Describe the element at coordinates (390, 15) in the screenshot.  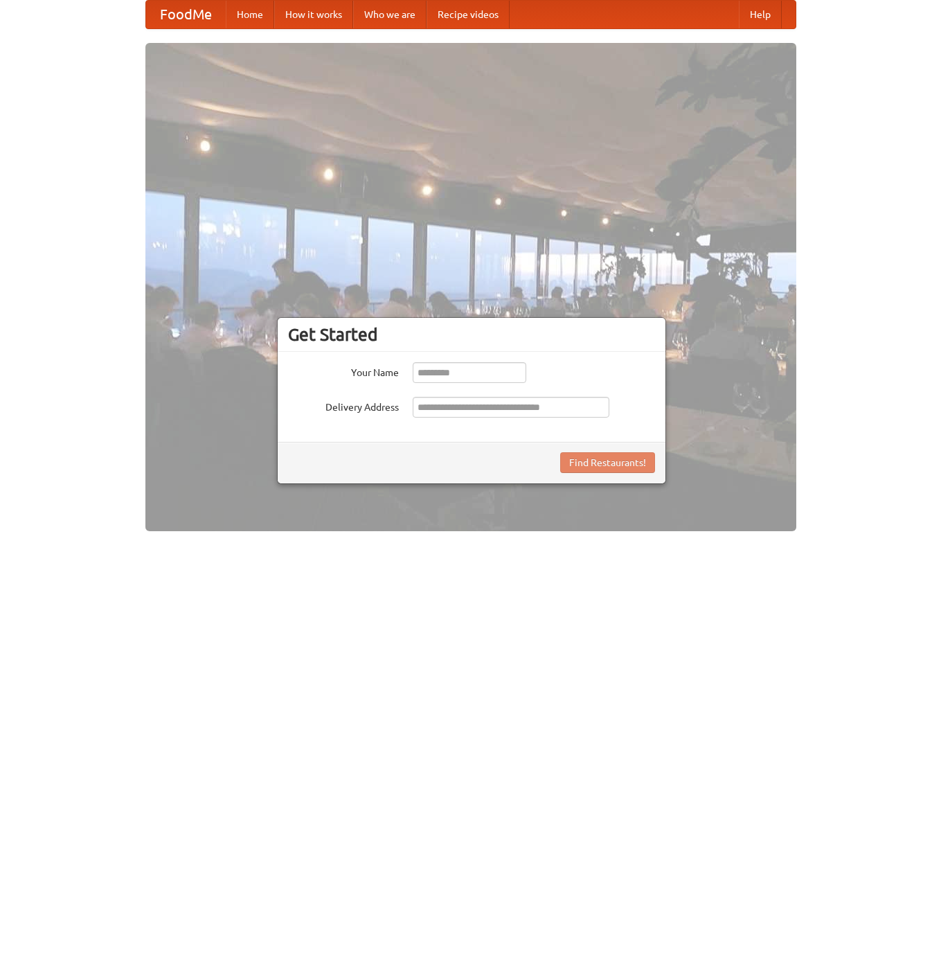
I see `a: Who we are` at that location.